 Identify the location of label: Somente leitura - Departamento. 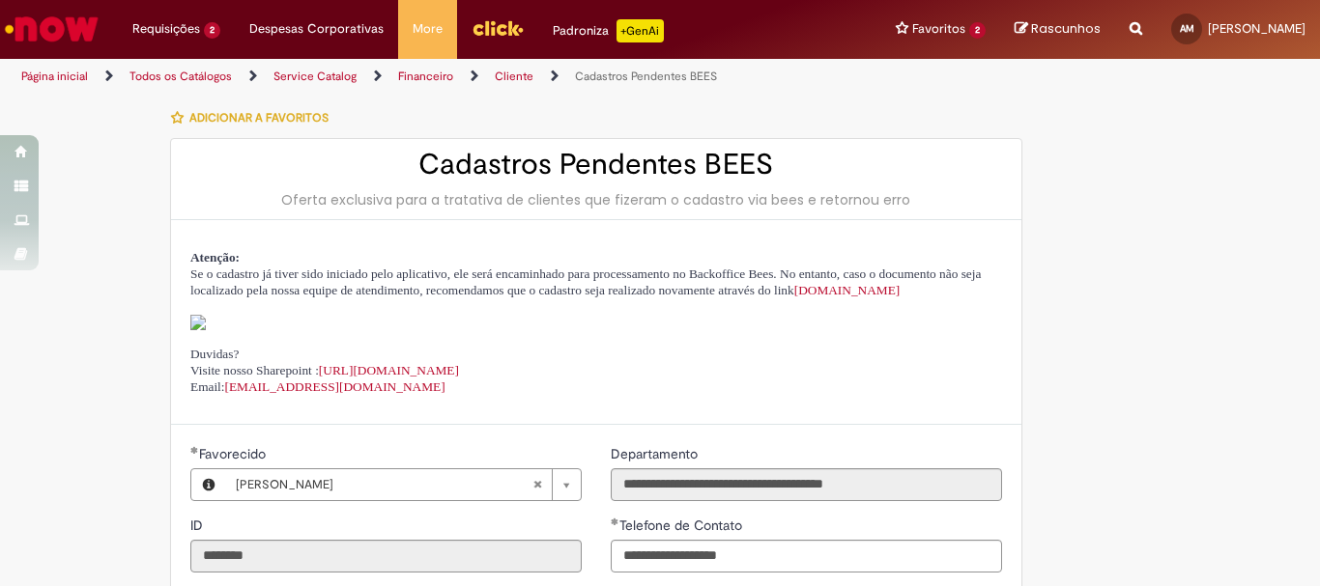
(656, 454).